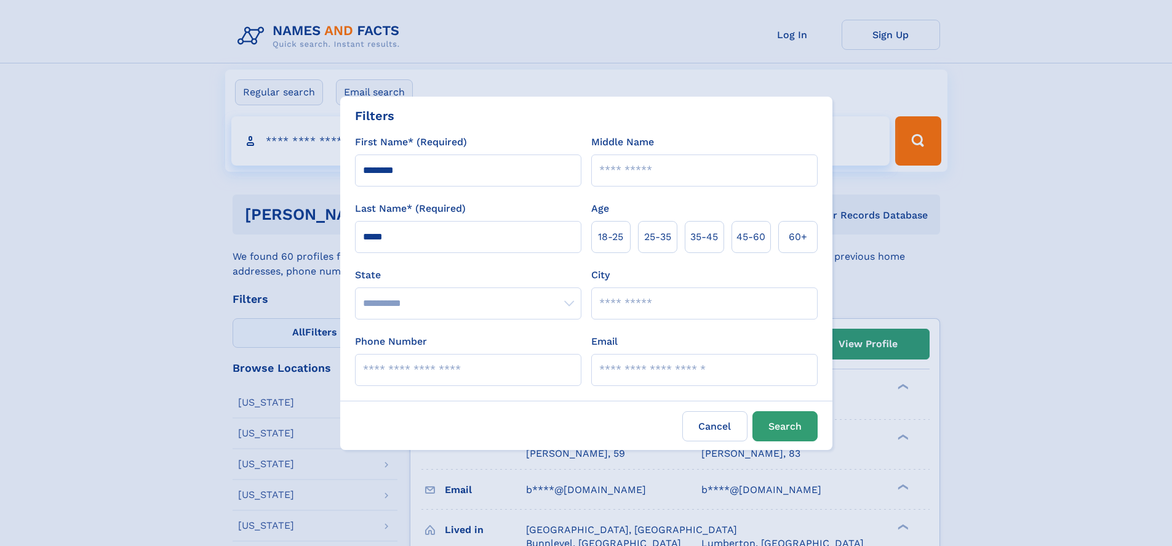 The height and width of the screenshot is (546, 1172). What do you see at coordinates (604, 342) in the screenshot?
I see `label: Email` at bounding box center [604, 342].